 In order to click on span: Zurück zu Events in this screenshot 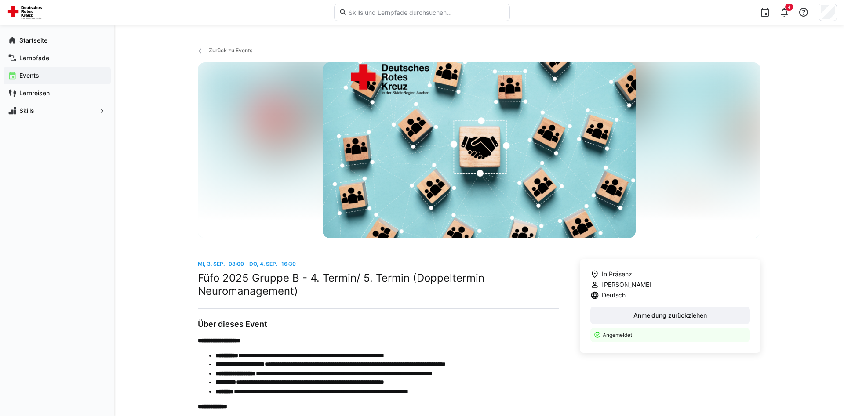, I will do `click(230, 50)`.